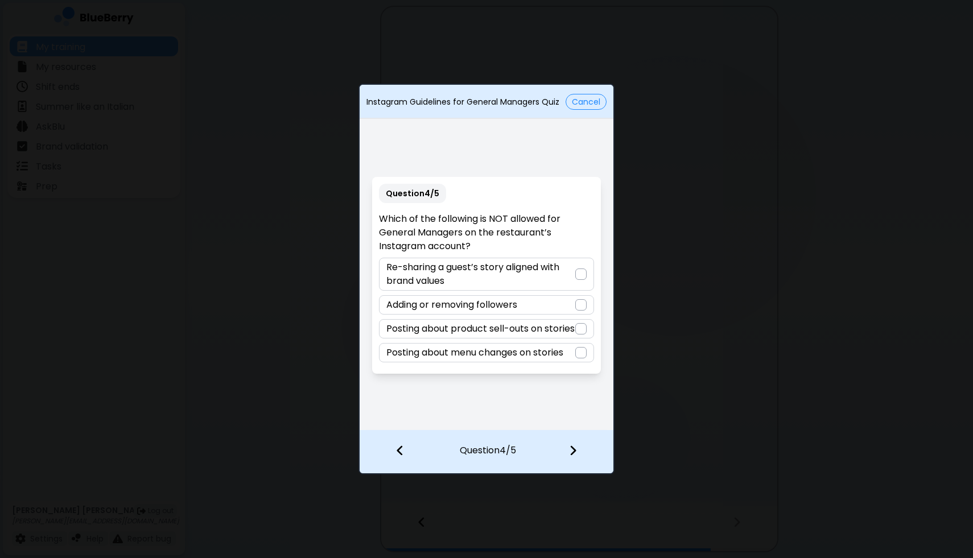 The height and width of the screenshot is (558, 973). I want to click on button: Cancel, so click(586, 102).